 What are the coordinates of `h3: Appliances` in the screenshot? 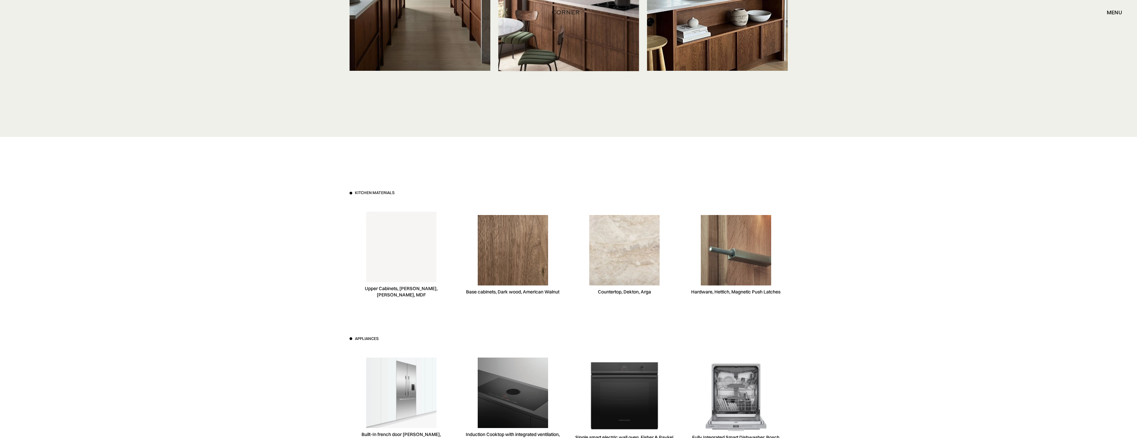 It's located at (367, 338).